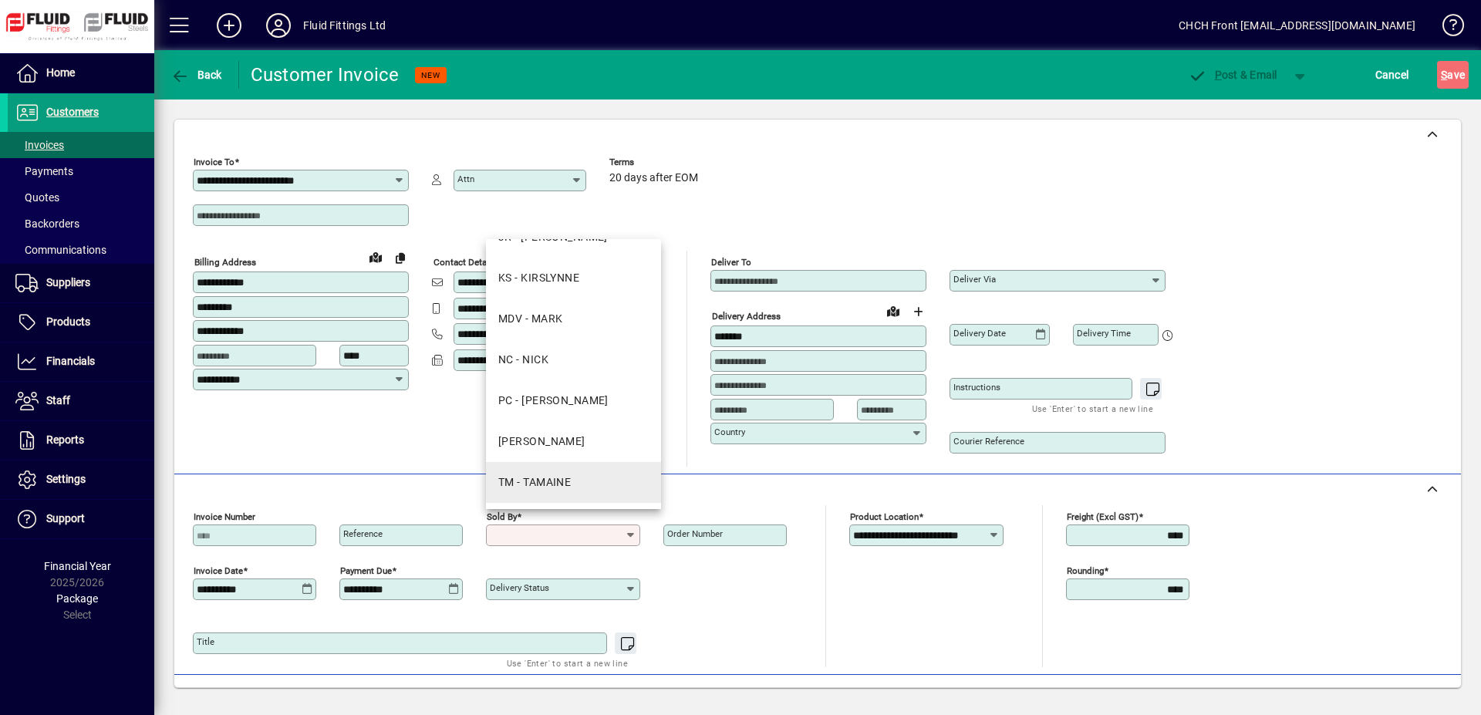 This screenshot has height=715, width=1481. What do you see at coordinates (205, 642) in the screenshot?
I see `mat-label: Title` at bounding box center [205, 642].